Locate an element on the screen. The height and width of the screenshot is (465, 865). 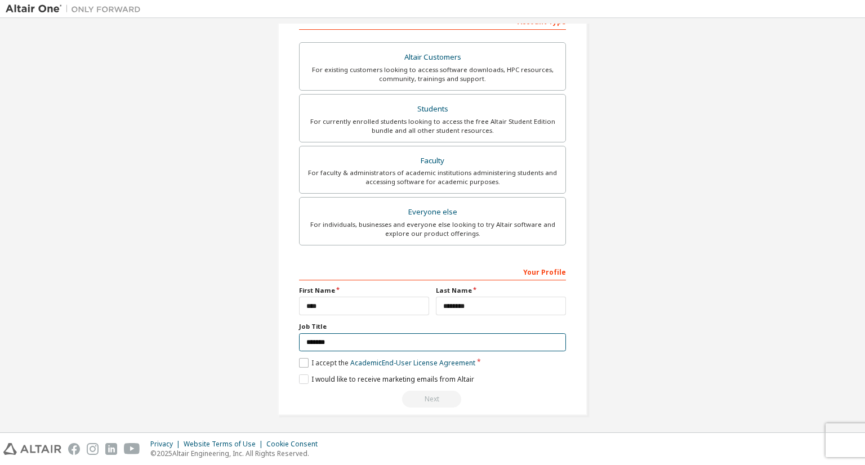
img: Altair One is located at coordinates (76, 9).